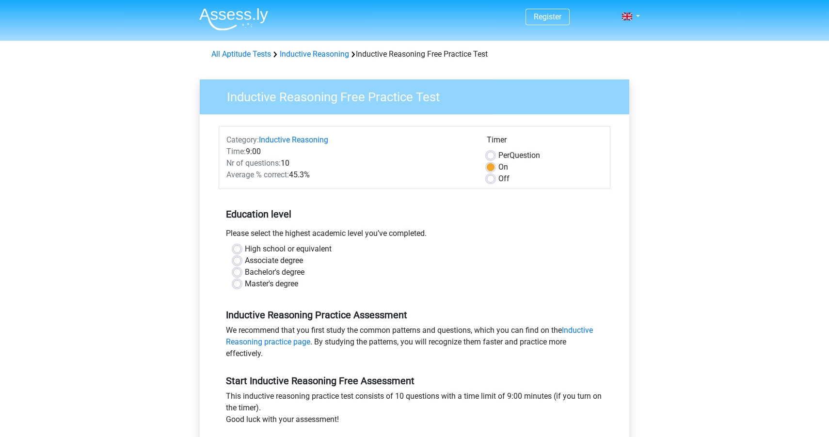  Describe the element at coordinates (288, 249) in the screenshot. I see `label: High school or equivalent` at that location.